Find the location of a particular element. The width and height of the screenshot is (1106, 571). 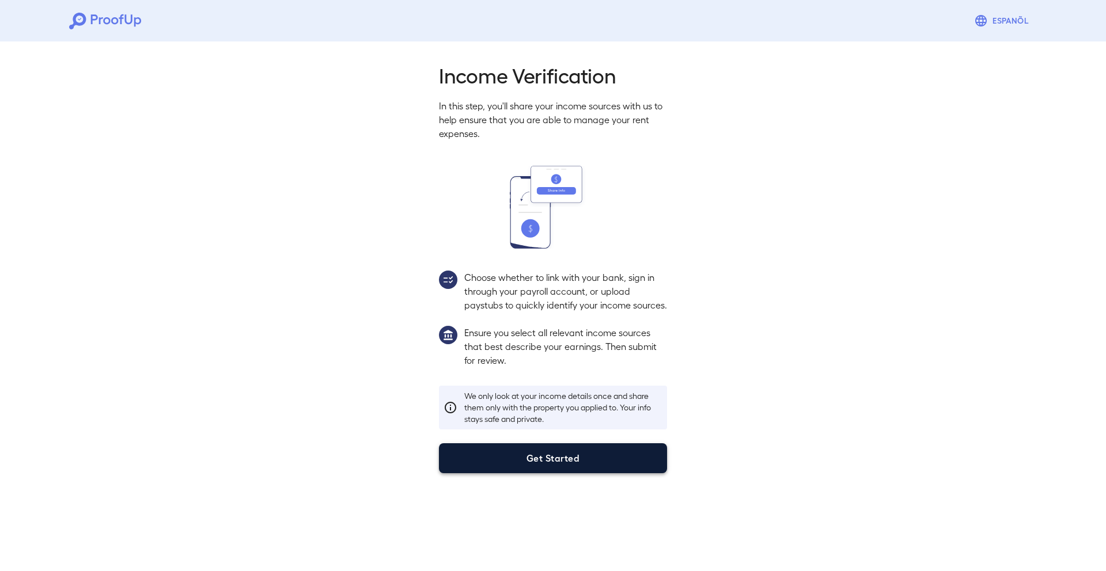

button: Espanõl is located at coordinates (1003, 21).